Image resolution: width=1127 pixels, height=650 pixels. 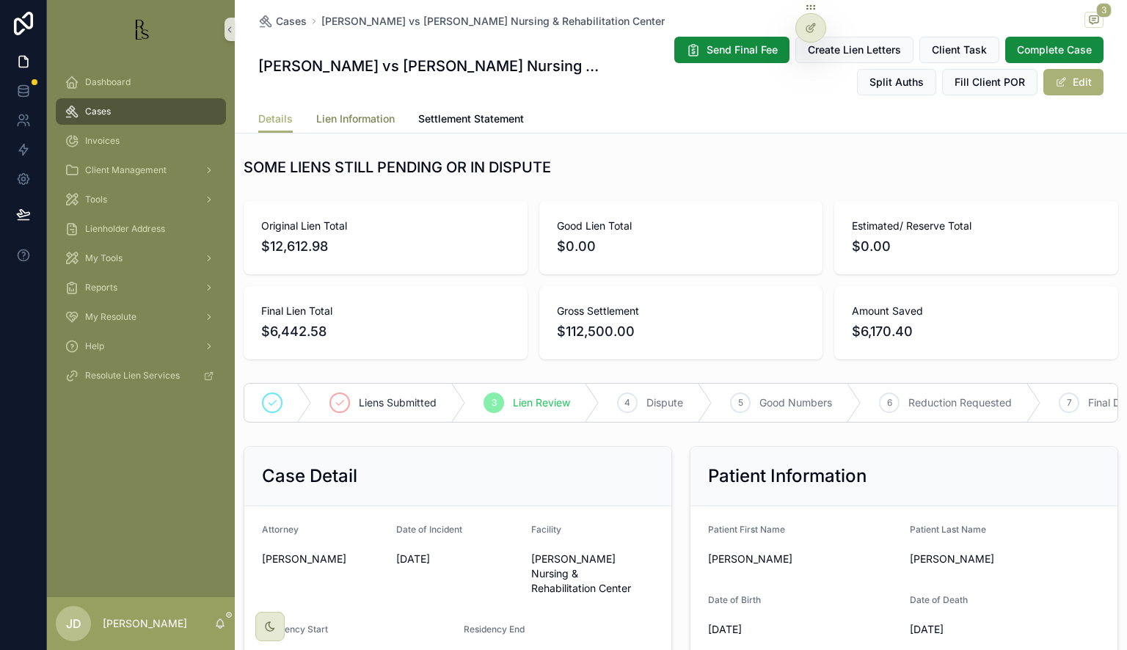 I want to click on span: Amount Saved, so click(x=976, y=311).